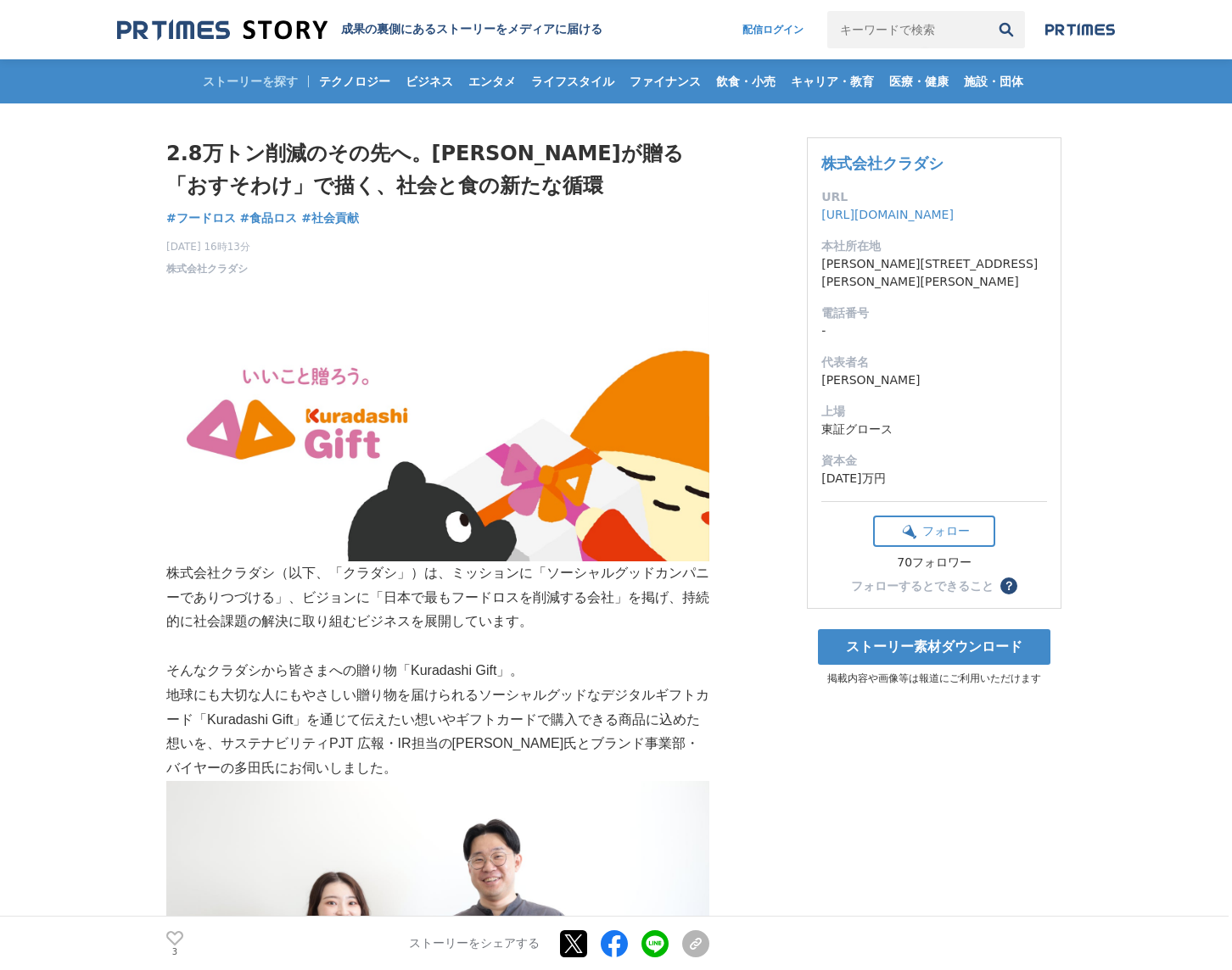 This screenshot has width=1232, height=970. Describe the element at coordinates (934, 362) in the screenshot. I see `dt: 代表者名` at that location.